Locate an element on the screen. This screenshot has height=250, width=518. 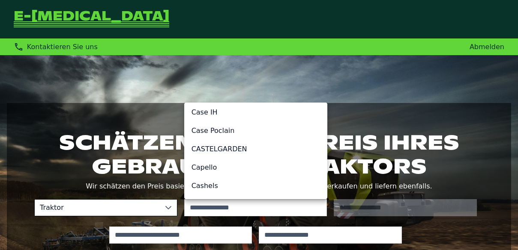
li: Caterpillar is located at coordinates (256, 204).